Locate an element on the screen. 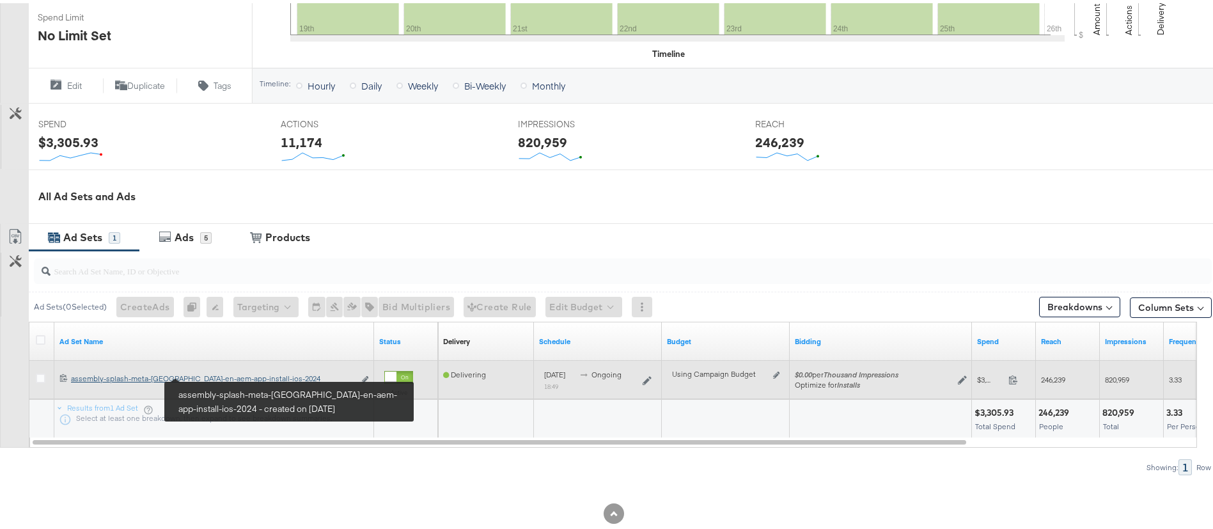  div: Optimize for is located at coordinates (847, 382).